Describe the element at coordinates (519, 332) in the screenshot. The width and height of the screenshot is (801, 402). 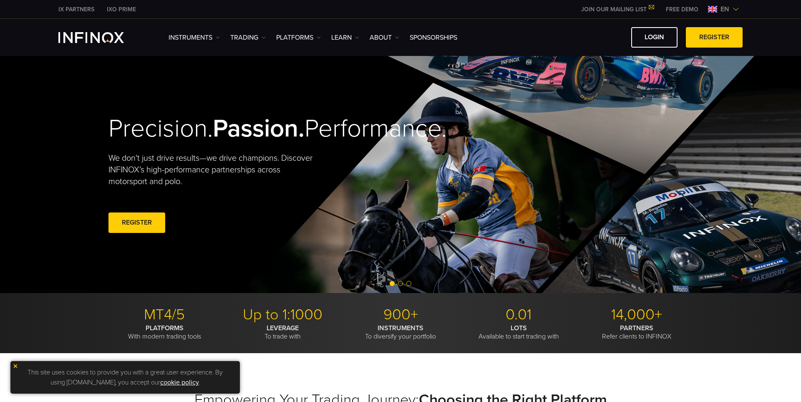
I see `p: Available to start trading with` at that location.